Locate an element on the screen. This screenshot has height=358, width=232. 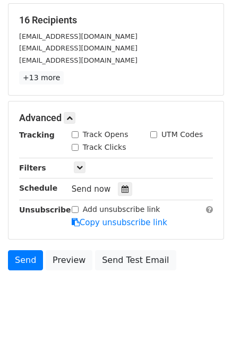
span: Send now is located at coordinates (91, 189).